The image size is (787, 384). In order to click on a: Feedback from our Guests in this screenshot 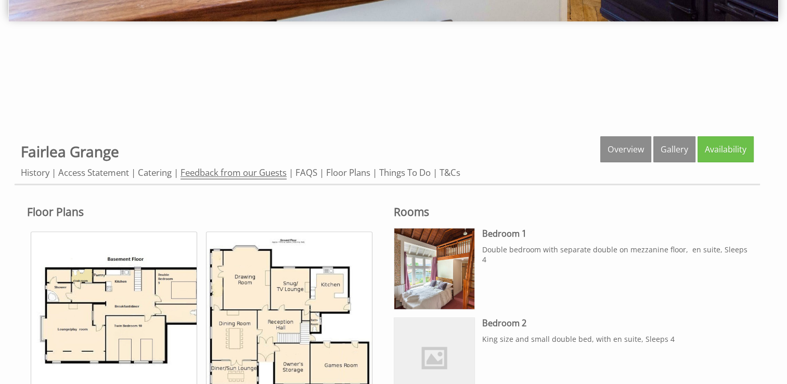, I will do `click(234, 173)`.